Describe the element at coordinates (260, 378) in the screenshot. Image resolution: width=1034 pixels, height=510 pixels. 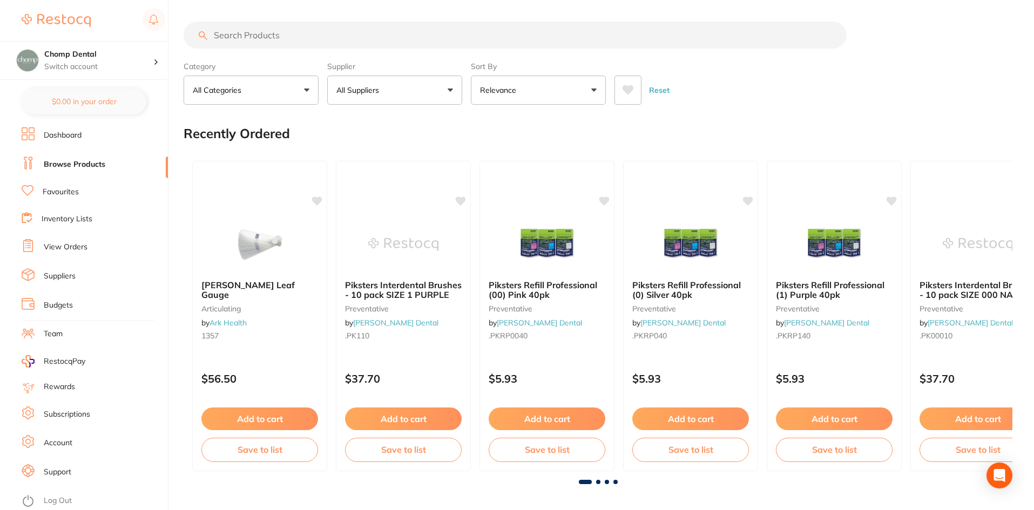
I see `p: $56.50` at that location.